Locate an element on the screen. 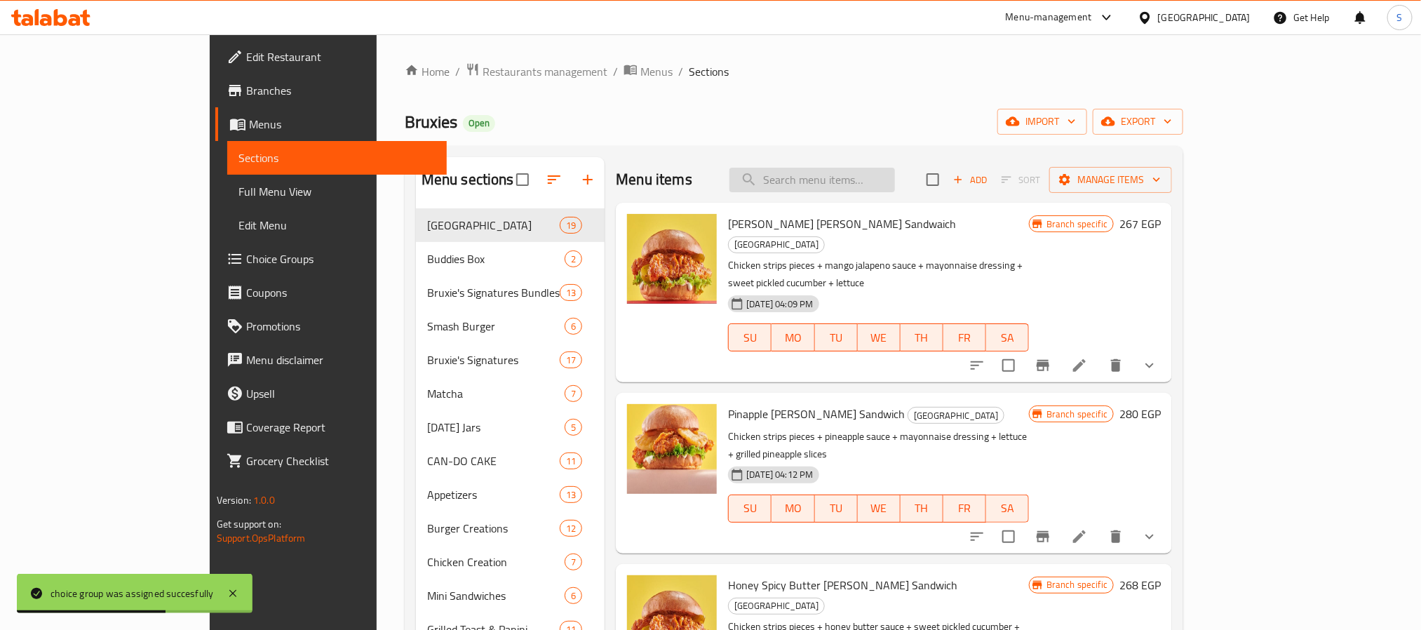 This screenshot has width=1421, height=630. div: Bruxie's Signatures is located at coordinates (493, 360).